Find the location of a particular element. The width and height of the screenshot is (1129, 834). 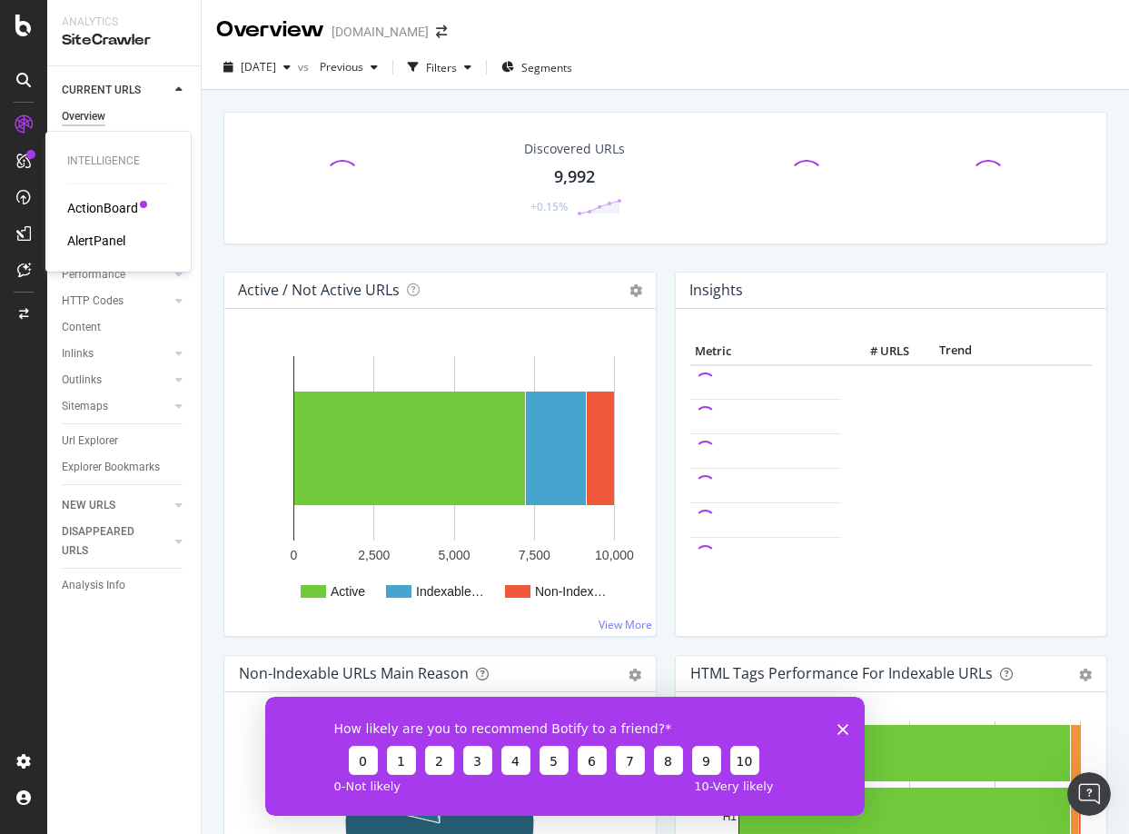

button: 10 is located at coordinates (480, 64).